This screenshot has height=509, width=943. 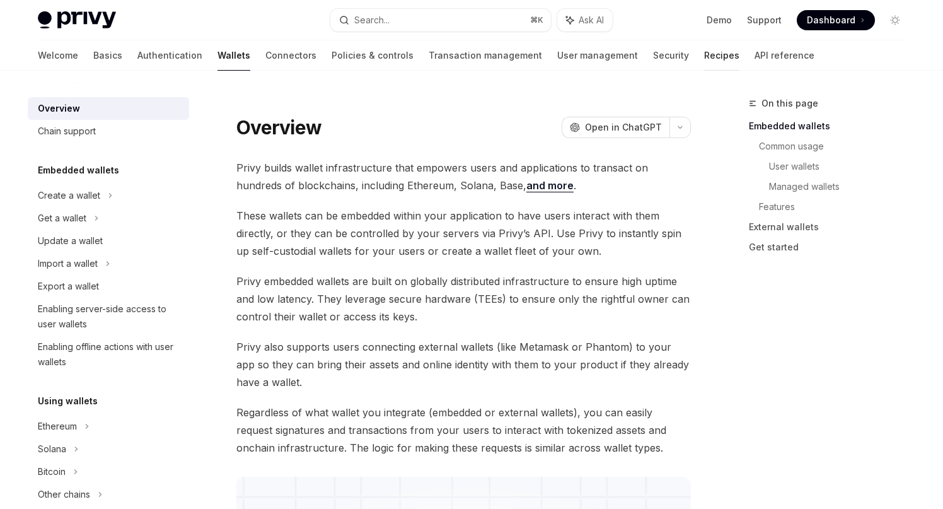 What do you see at coordinates (831, 20) in the screenshot?
I see `span: Dashboard` at bounding box center [831, 20].